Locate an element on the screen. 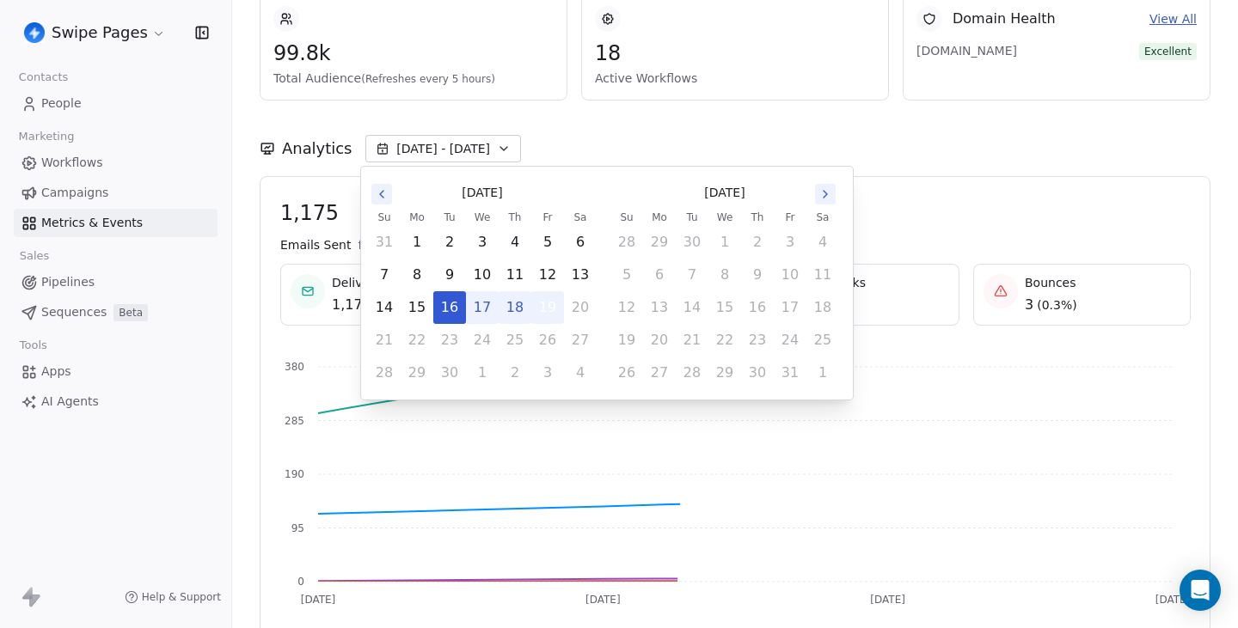 This screenshot has width=1238, height=628. button: Friday, October 3rd, 2025 is located at coordinates (790, 242).